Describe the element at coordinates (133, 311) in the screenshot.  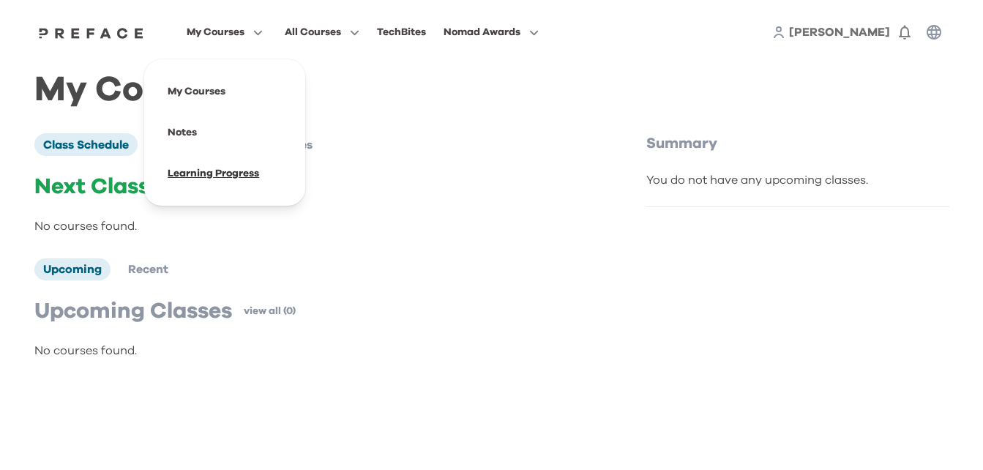
I see `p: Upcoming Classes` at that location.